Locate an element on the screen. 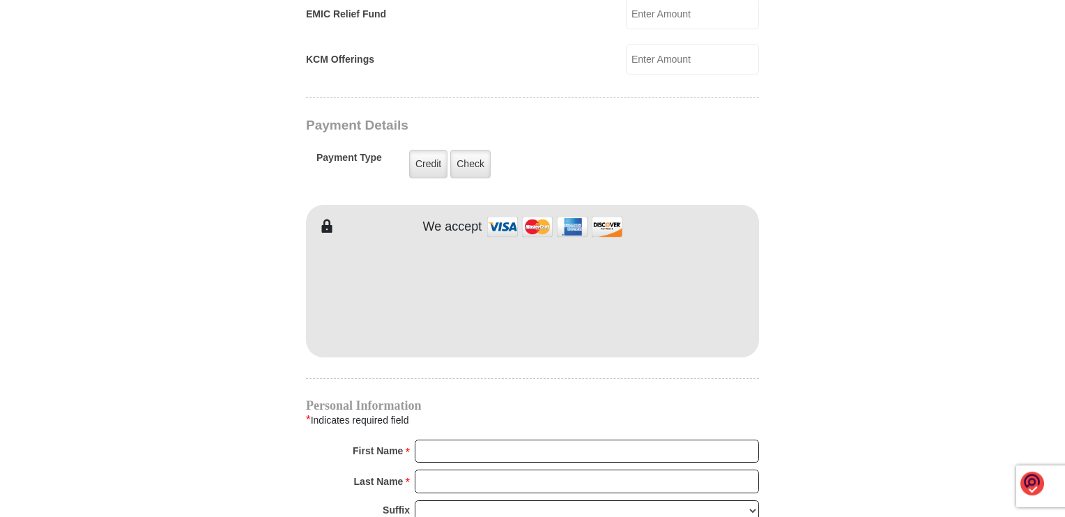 The width and height of the screenshot is (1065, 517). h4: Personal Information is located at coordinates (533, 406).